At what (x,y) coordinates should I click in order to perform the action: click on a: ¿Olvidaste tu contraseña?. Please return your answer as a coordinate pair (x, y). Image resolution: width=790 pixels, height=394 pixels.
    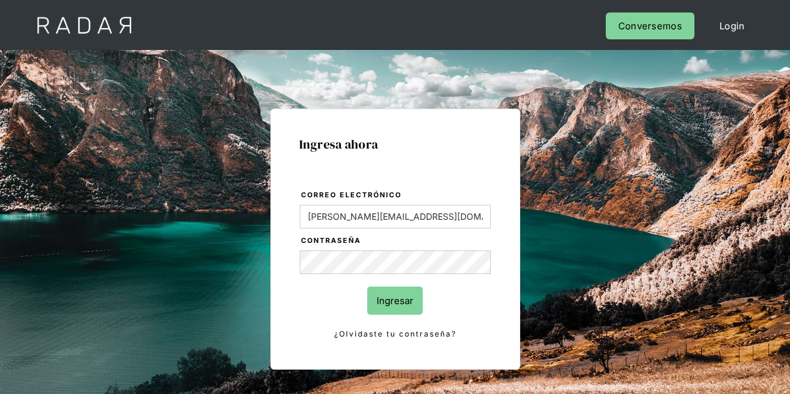
    Looking at the image, I should click on (395, 334).